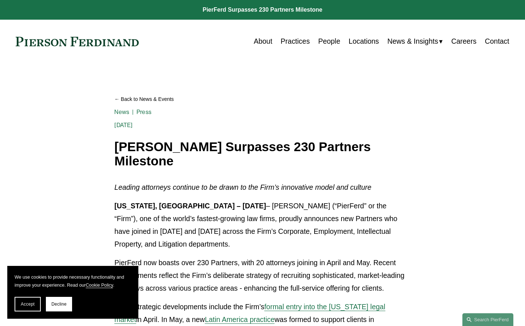  Describe the element at coordinates (239, 319) in the screenshot. I see `a: Latin America practice` at that location.